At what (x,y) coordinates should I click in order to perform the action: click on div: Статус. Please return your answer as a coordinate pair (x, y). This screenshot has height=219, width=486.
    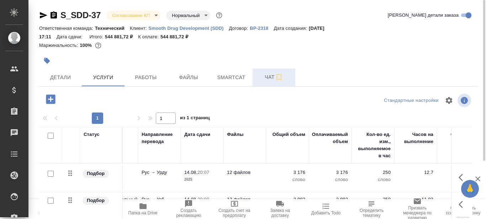
    Looking at the image, I should click on (91, 135).